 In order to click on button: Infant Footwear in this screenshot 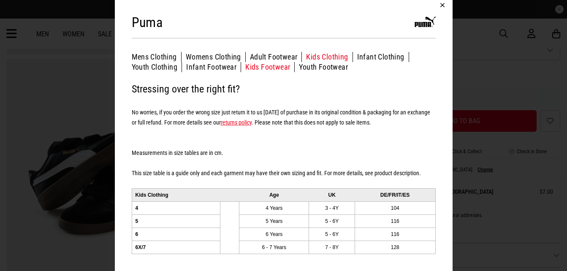, I will do `click(214, 67)`.